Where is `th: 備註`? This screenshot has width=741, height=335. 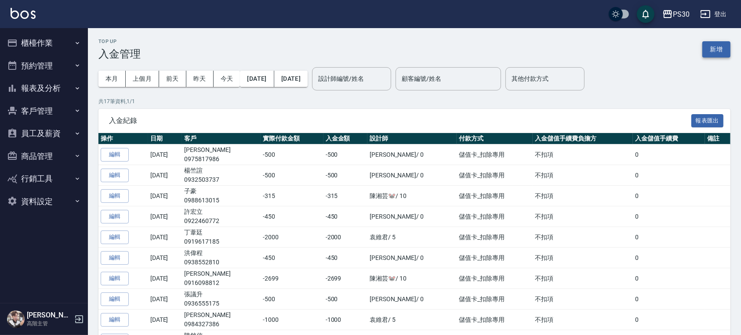 th: 備註 is located at coordinates (717, 139).